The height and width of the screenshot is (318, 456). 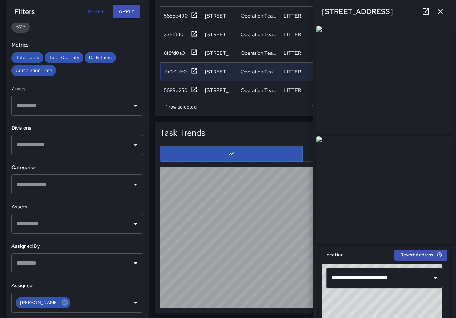 I want to click on div: 3351f6f0, so click(x=173, y=34).